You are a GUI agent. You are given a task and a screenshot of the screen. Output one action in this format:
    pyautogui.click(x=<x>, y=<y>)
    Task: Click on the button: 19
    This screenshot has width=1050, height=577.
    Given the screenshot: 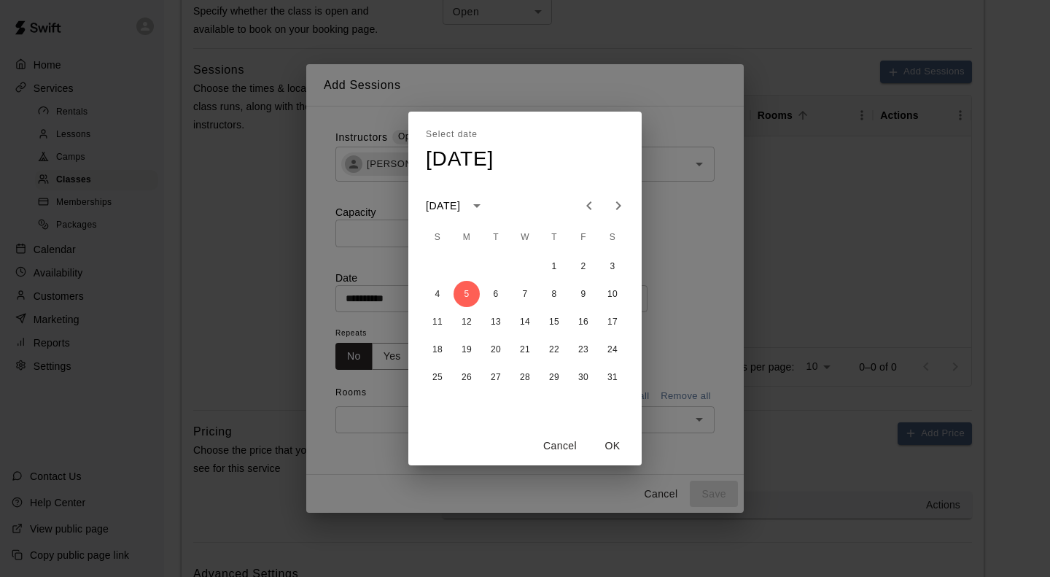 What is the action you would take?
    pyautogui.click(x=467, y=349)
    